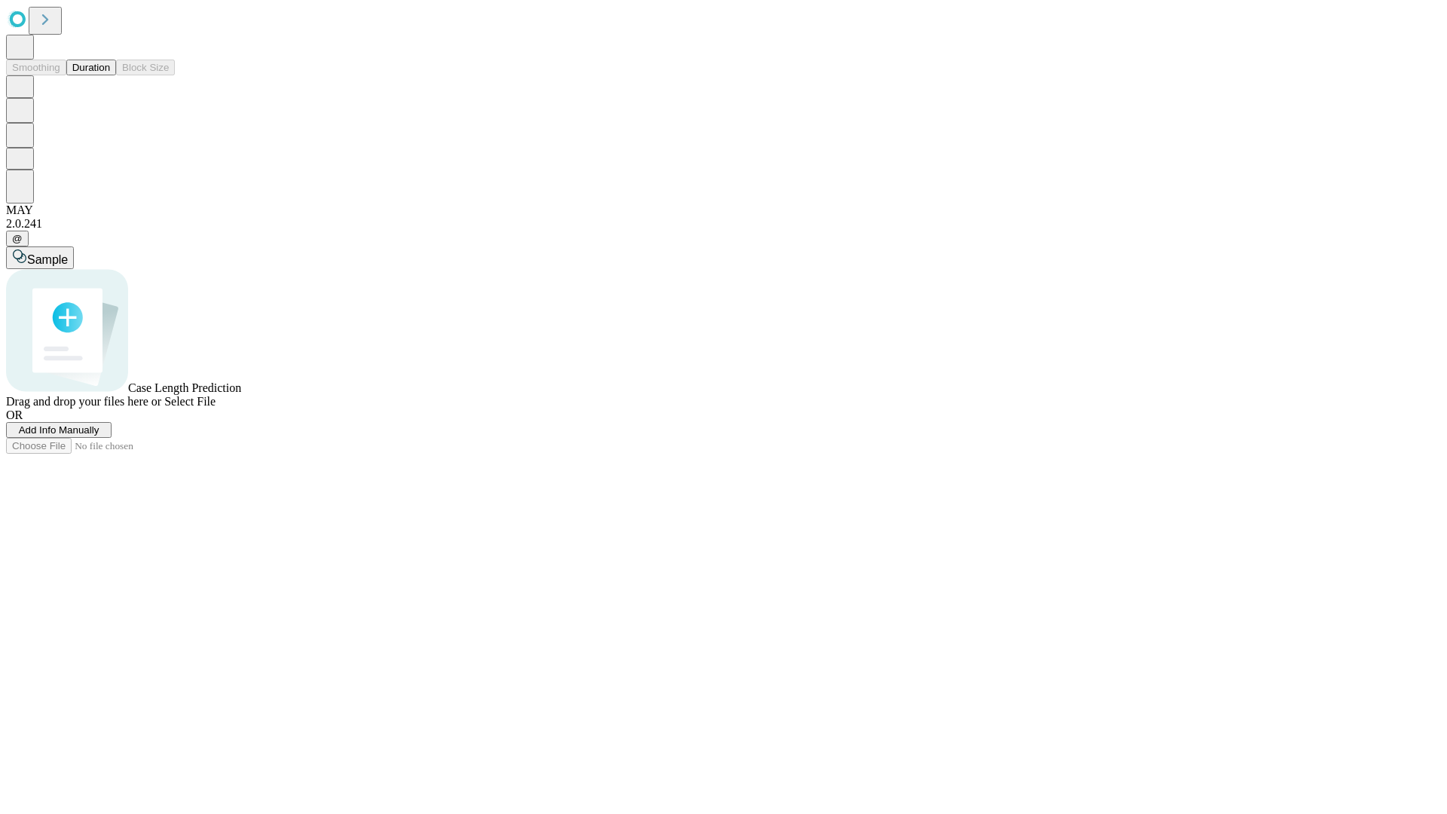 The height and width of the screenshot is (814, 1447). Describe the element at coordinates (36, 67) in the screenshot. I see `button: Smoothing` at that location.